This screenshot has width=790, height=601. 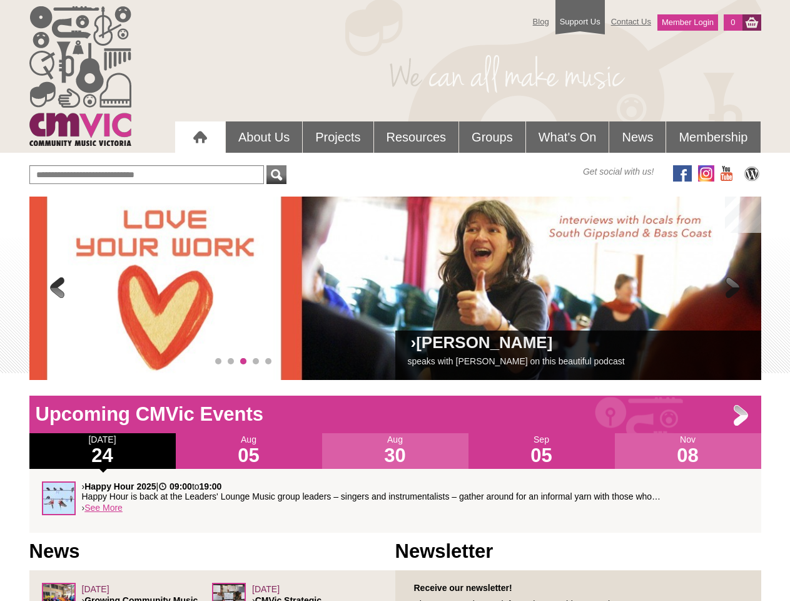 I want to click on strong: Receive our newsletter!, so click(x=463, y=588).